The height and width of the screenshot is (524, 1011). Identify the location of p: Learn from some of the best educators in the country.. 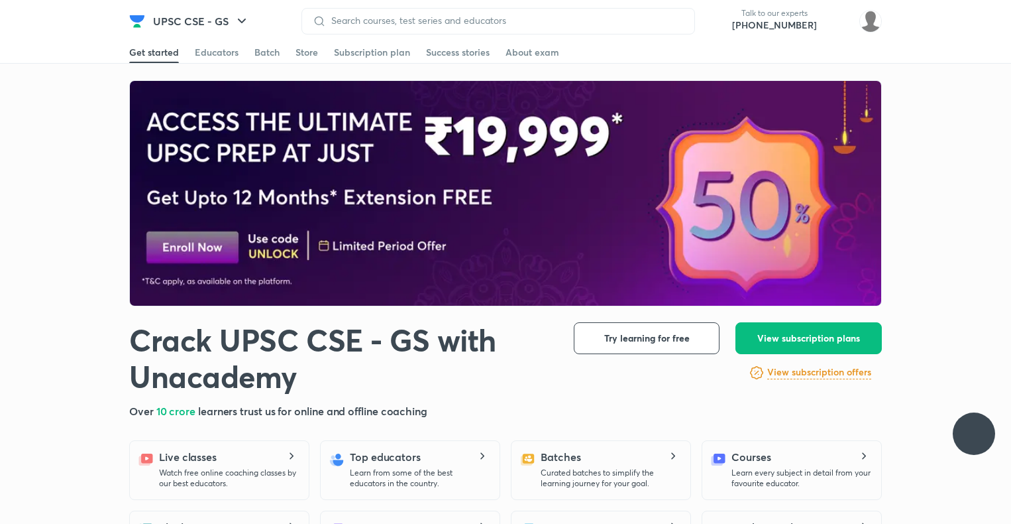
(419, 478).